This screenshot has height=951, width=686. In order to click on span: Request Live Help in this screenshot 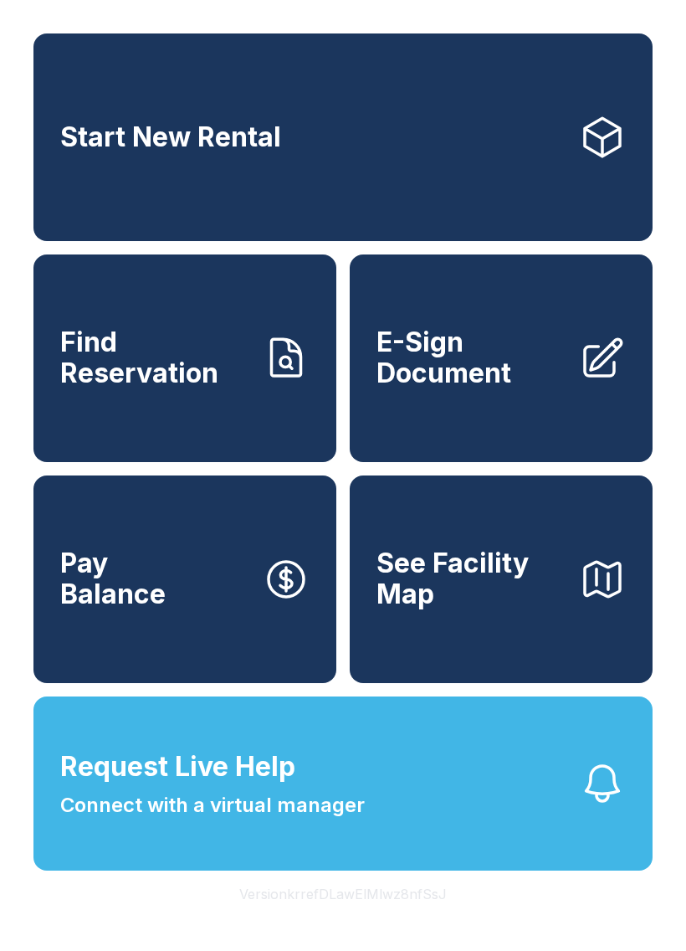, I will do `click(177, 767)`.